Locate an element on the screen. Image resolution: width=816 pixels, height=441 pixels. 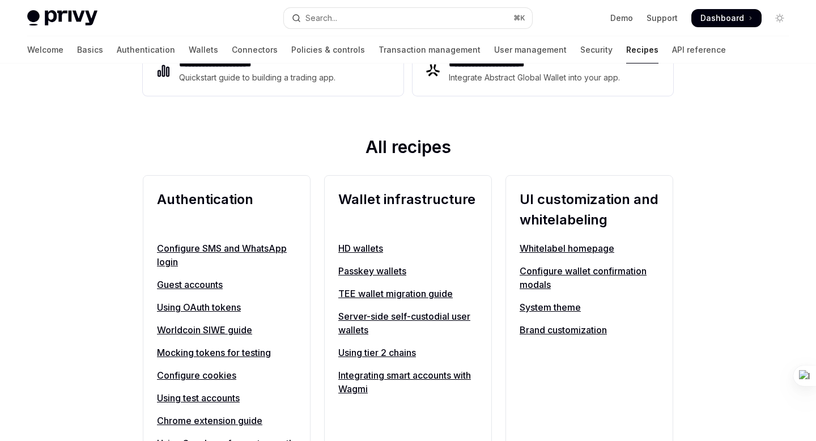
span: ⌘ K is located at coordinates (519, 18).